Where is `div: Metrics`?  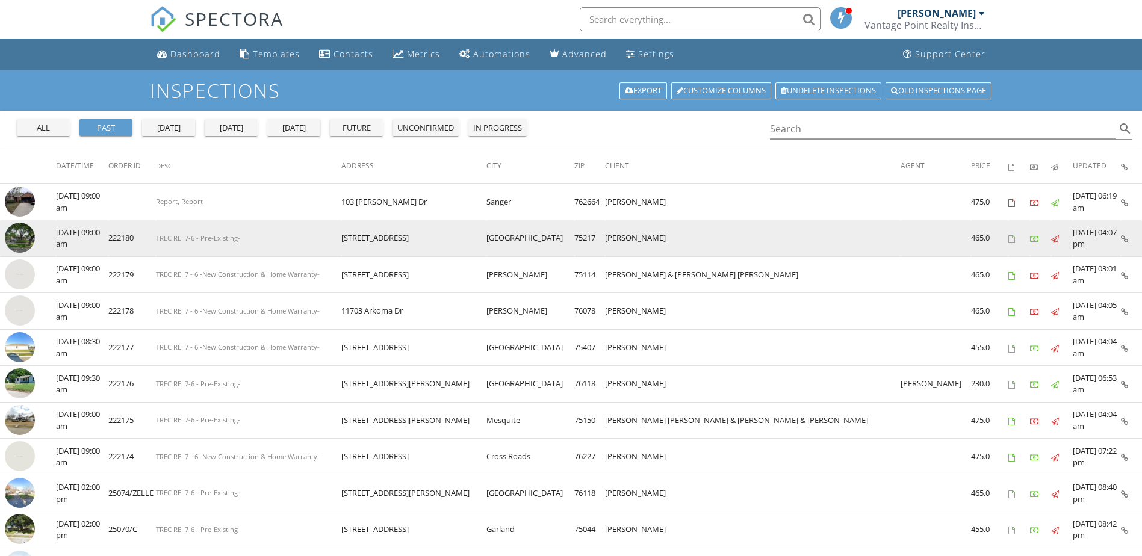
div: Metrics is located at coordinates (423, 54).